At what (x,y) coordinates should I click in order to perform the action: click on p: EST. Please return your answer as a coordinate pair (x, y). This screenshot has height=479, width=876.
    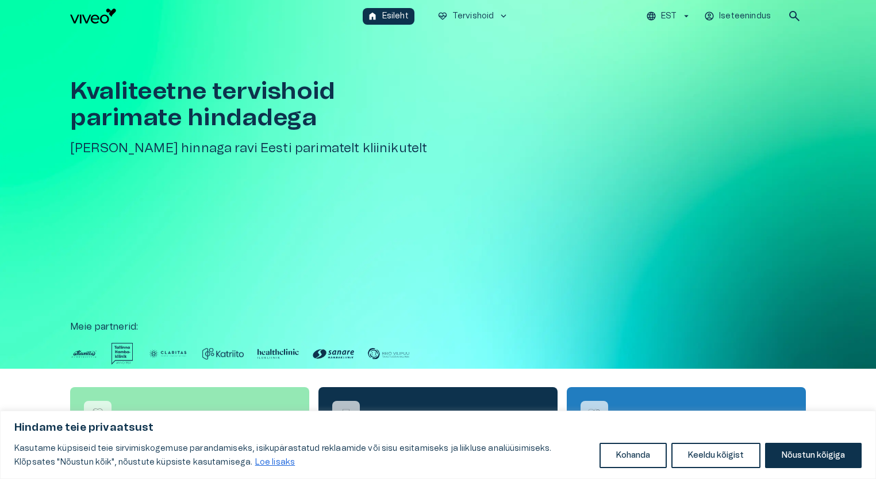
    Looking at the image, I should click on (668, 16).